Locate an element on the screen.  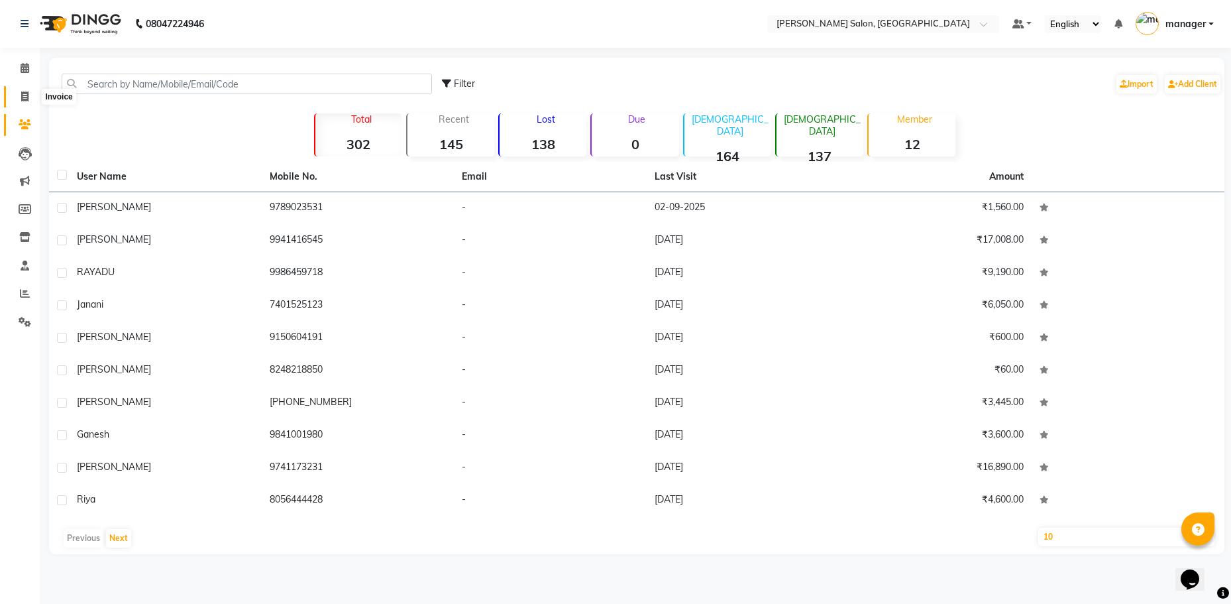
td: 02-09-2025 is located at coordinates (743, 208).